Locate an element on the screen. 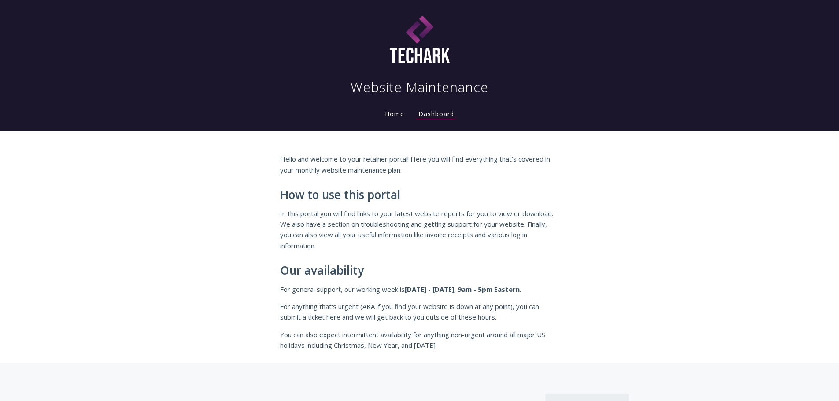  a: Home is located at coordinates (394, 114).